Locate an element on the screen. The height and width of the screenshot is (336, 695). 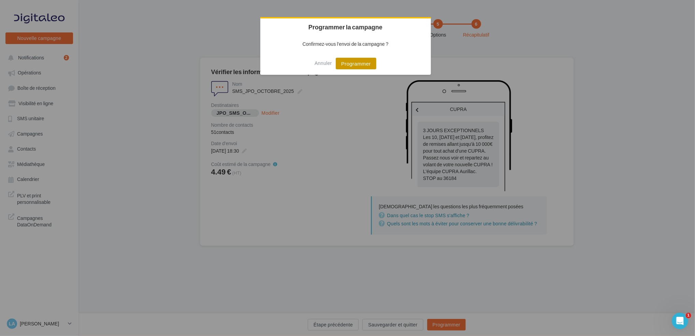
button: Annuler is located at coordinates (323, 63).